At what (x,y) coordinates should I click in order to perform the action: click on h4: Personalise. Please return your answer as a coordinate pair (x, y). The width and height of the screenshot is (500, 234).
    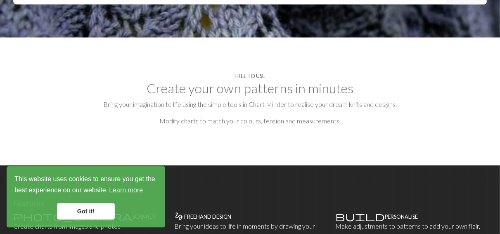
    Looking at the image, I should click on (402, 217).